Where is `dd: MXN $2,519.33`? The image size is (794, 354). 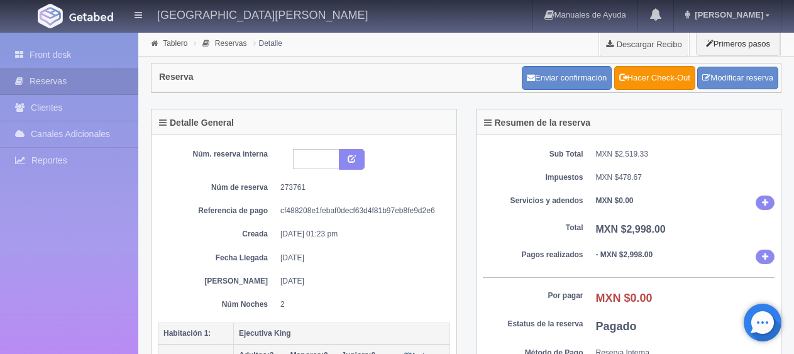 dd: MXN $2,519.33 is located at coordinates (685, 154).